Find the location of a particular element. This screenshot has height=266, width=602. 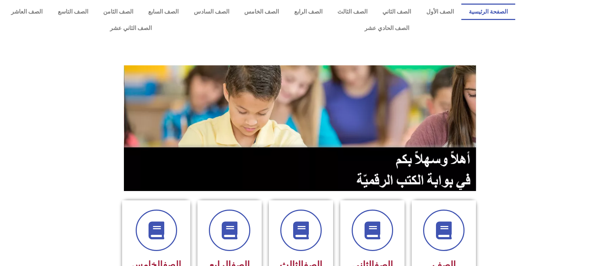

a: الصف الأول is located at coordinates (440, 12).